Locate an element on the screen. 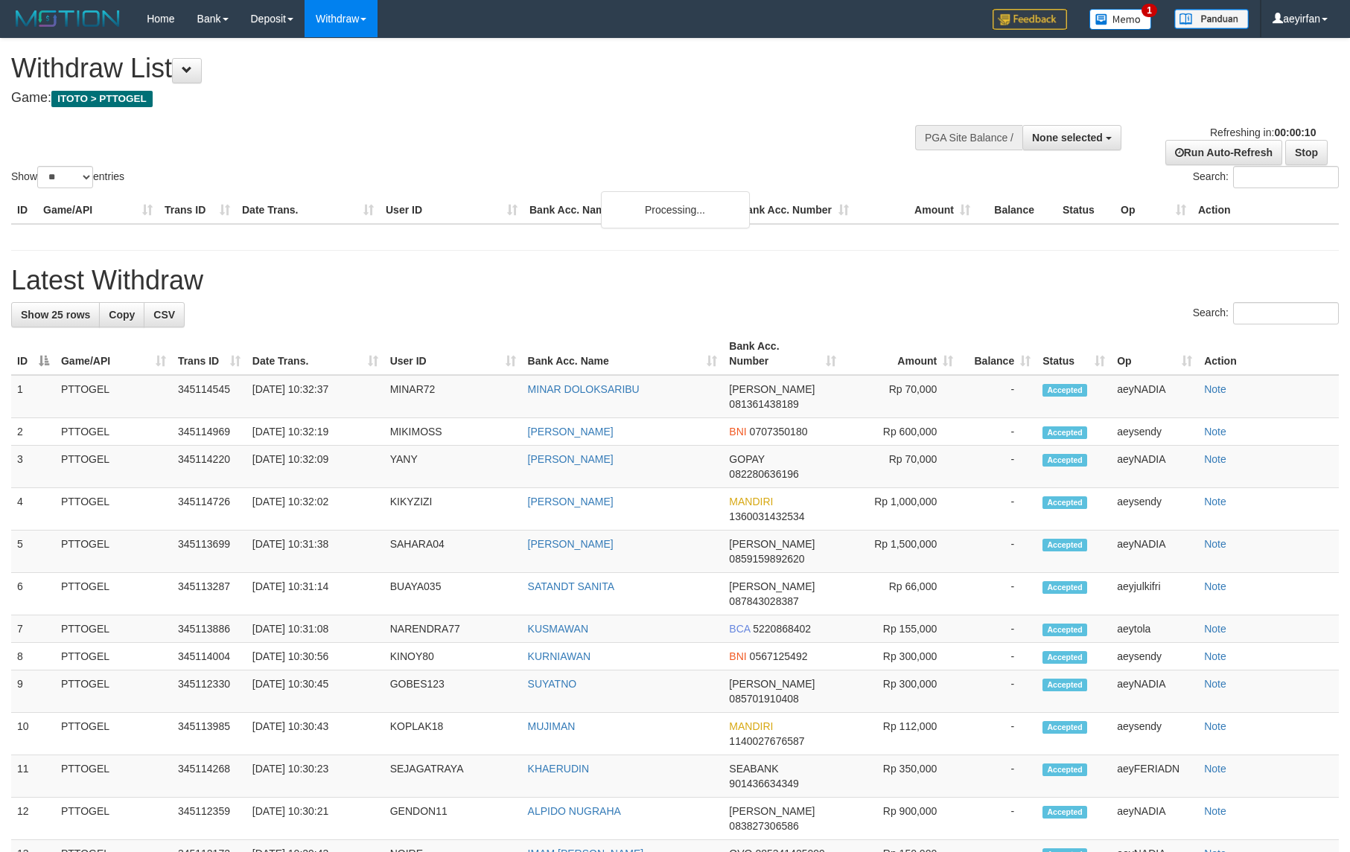 The height and width of the screenshot is (852, 1350). th: Bank Acc. Number: activate to sort column ascending is located at coordinates (782, 354).